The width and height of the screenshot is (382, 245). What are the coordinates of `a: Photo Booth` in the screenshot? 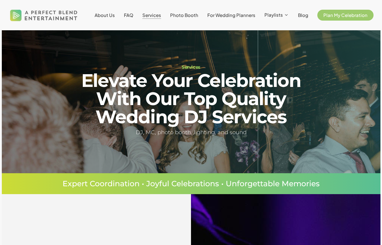 It's located at (184, 15).